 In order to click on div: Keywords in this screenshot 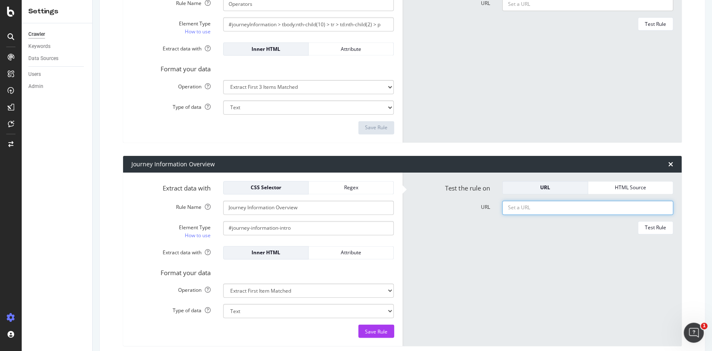, I will do `click(39, 46)`.